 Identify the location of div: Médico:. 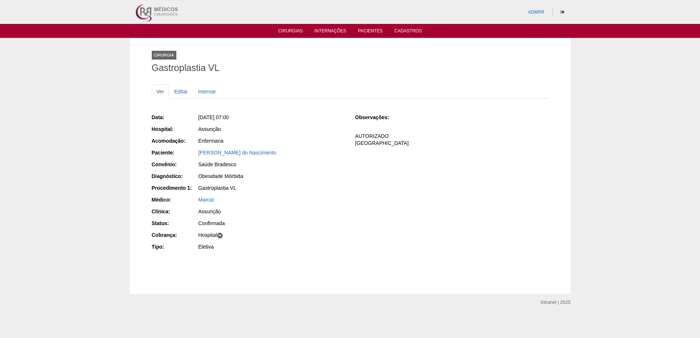
(175, 200).